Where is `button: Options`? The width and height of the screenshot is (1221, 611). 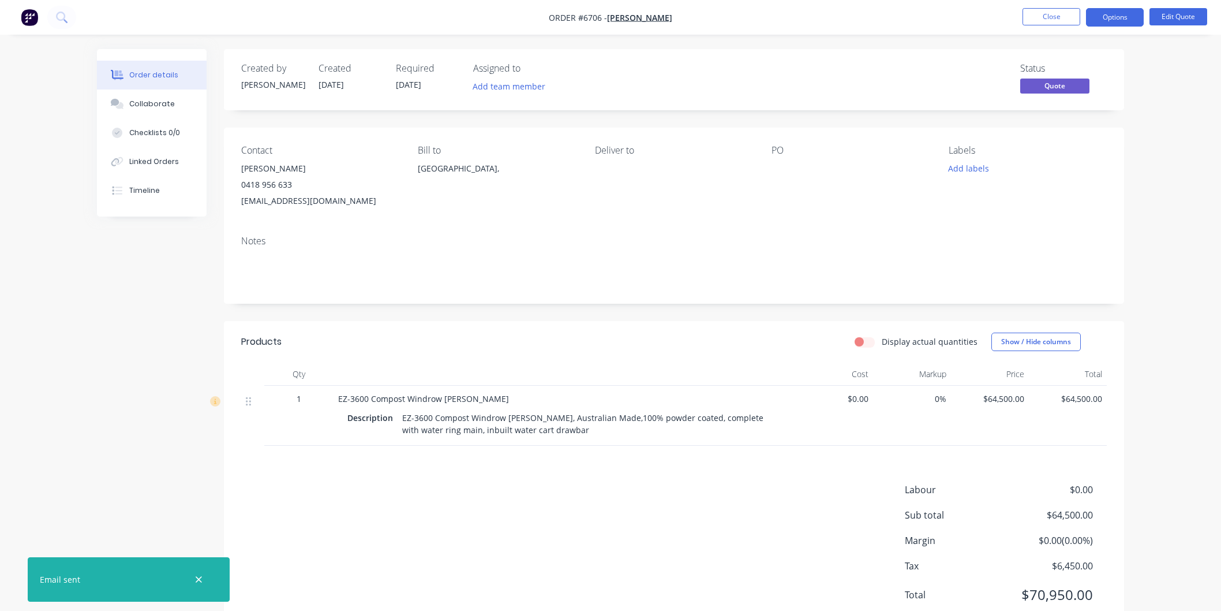
button: Options is located at coordinates (1115, 17).